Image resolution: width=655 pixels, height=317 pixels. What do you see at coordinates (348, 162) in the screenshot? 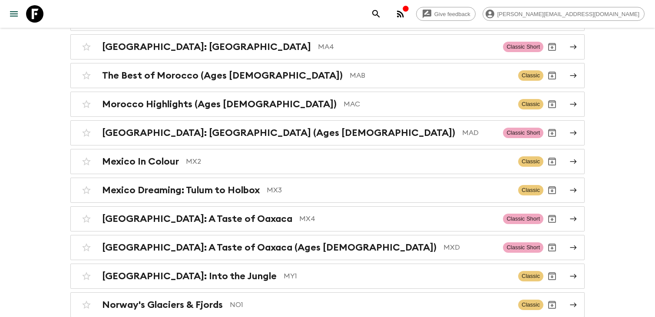
I see `p: MX2` at bounding box center [348, 162].